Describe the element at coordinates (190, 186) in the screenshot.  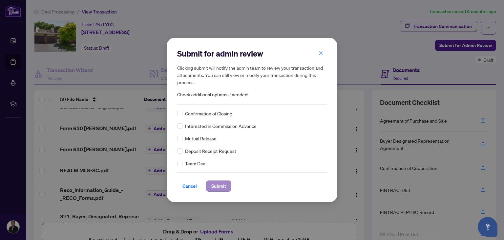
I see `span: Cancel` at that location.